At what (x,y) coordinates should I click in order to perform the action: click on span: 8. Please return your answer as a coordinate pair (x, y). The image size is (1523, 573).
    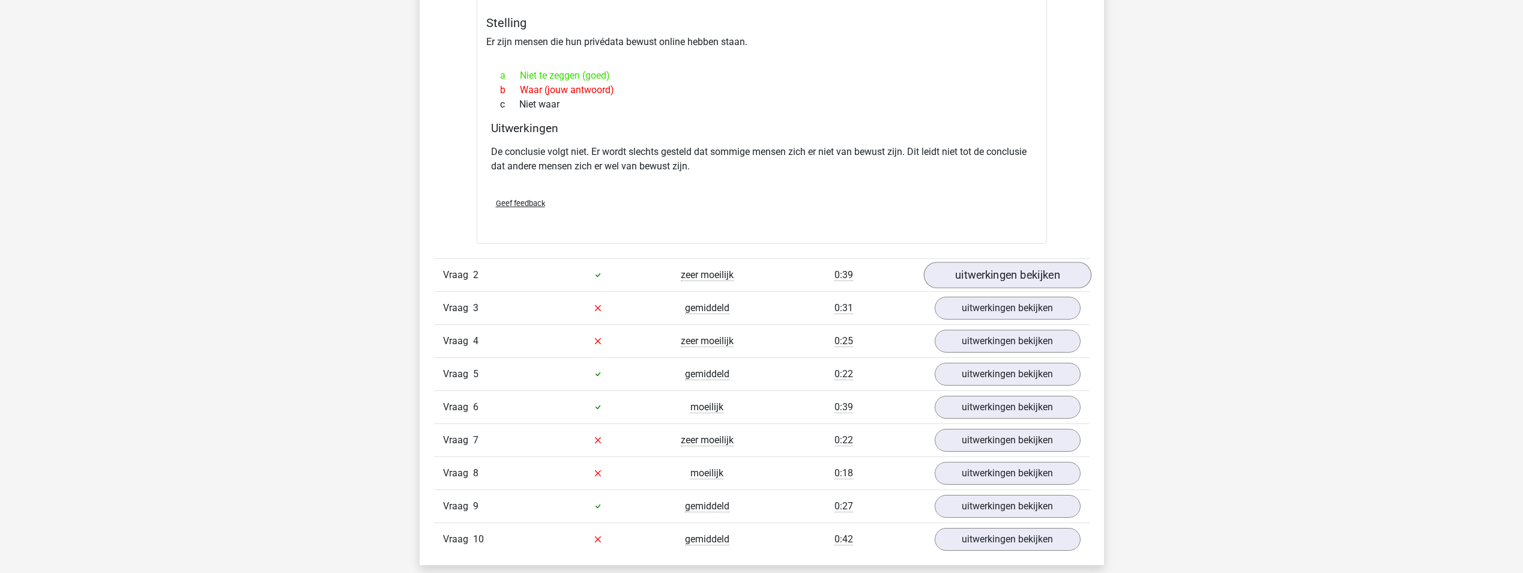
    Looking at the image, I should click on (476, 473).